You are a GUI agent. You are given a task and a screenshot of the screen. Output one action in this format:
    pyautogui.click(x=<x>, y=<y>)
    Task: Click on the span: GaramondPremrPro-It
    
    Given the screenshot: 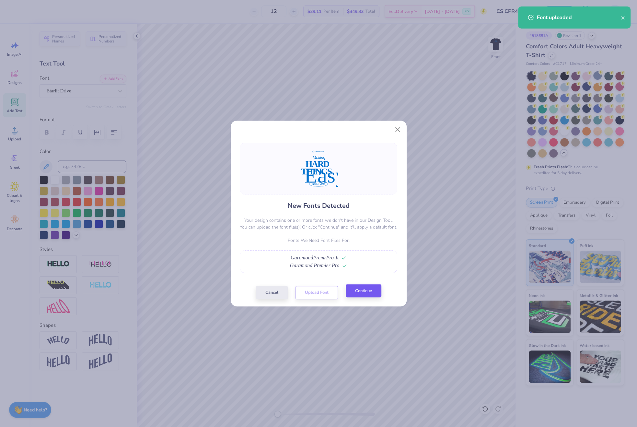 What is the action you would take?
    pyautogui.click(x=315, y=257)
    